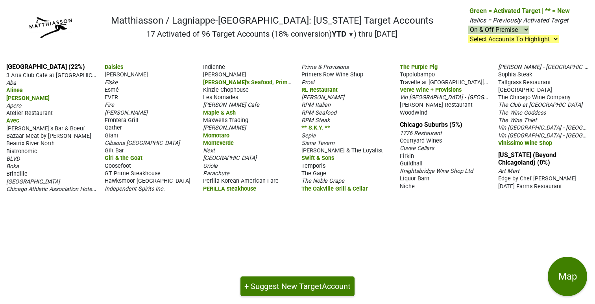 The width and height of the screenshot is (595, 304). What do you see at coordinates (118, 166) in the screenshot?
I see `span: Goosefoot` at bounding box center [118, 166].